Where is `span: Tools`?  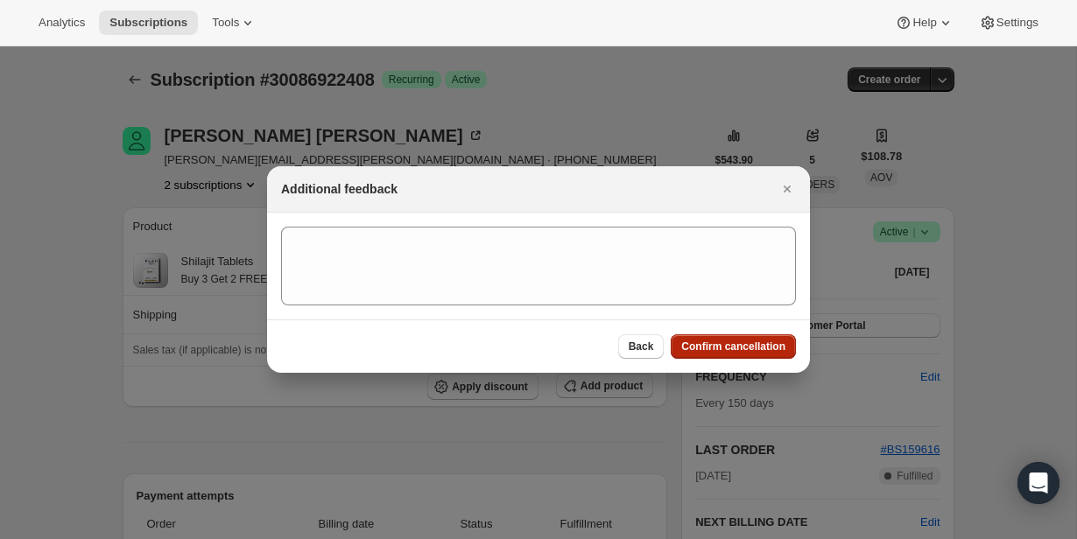
span: Tools is located at coordinates (225, 23).